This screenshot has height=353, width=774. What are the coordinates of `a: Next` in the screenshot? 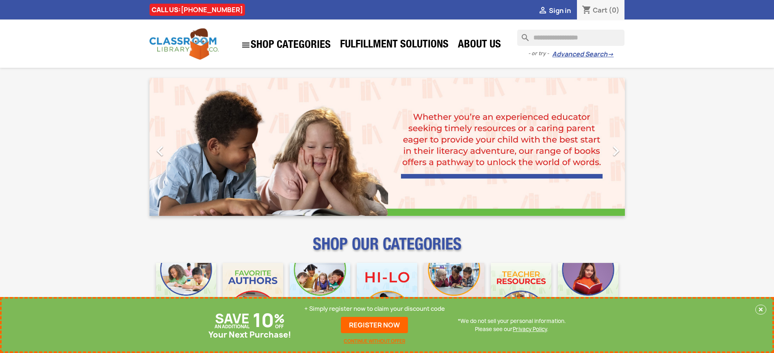 It's located at (589, 147).